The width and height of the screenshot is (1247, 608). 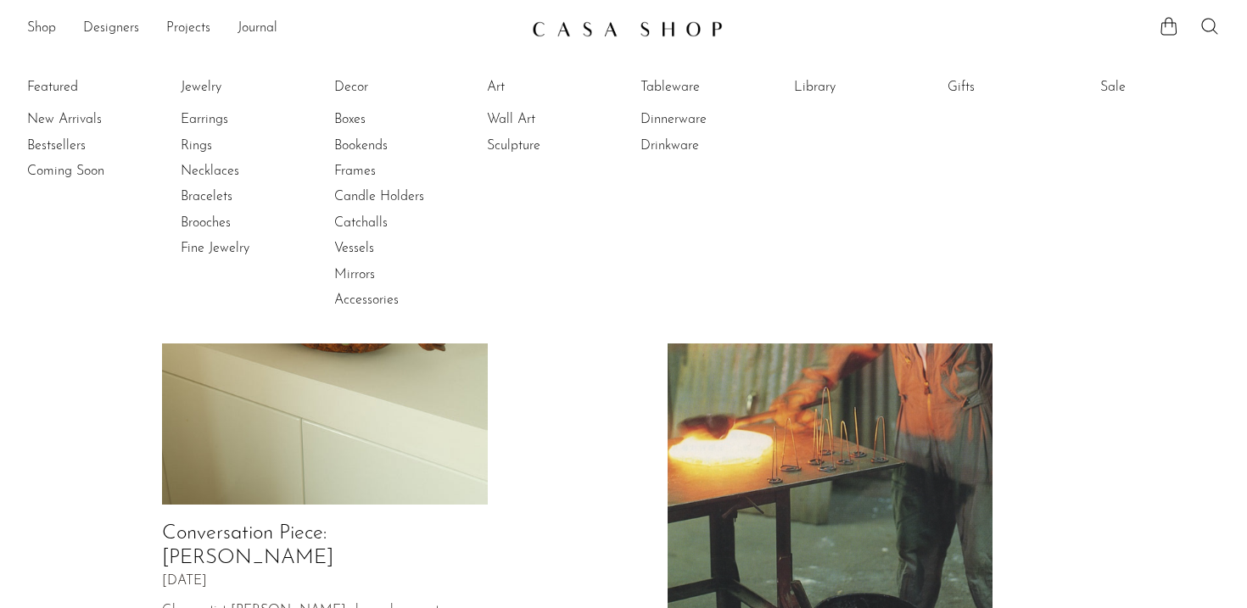 What do you see at coordinates (272, 29) in the screenshot?
I see `ul: NEW HEADER MENU` at bounding box center [272, 29].